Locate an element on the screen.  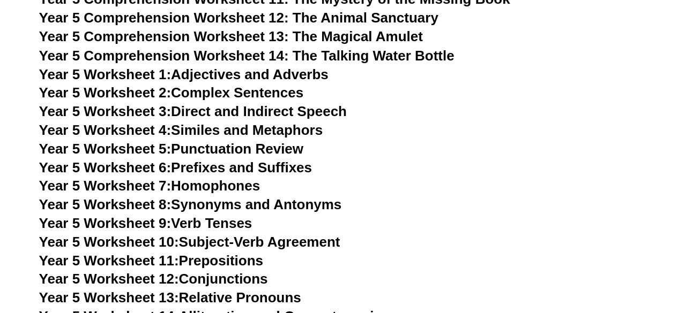
span: Year 5 Worksheet 3: is located at coordinates (105, 111).